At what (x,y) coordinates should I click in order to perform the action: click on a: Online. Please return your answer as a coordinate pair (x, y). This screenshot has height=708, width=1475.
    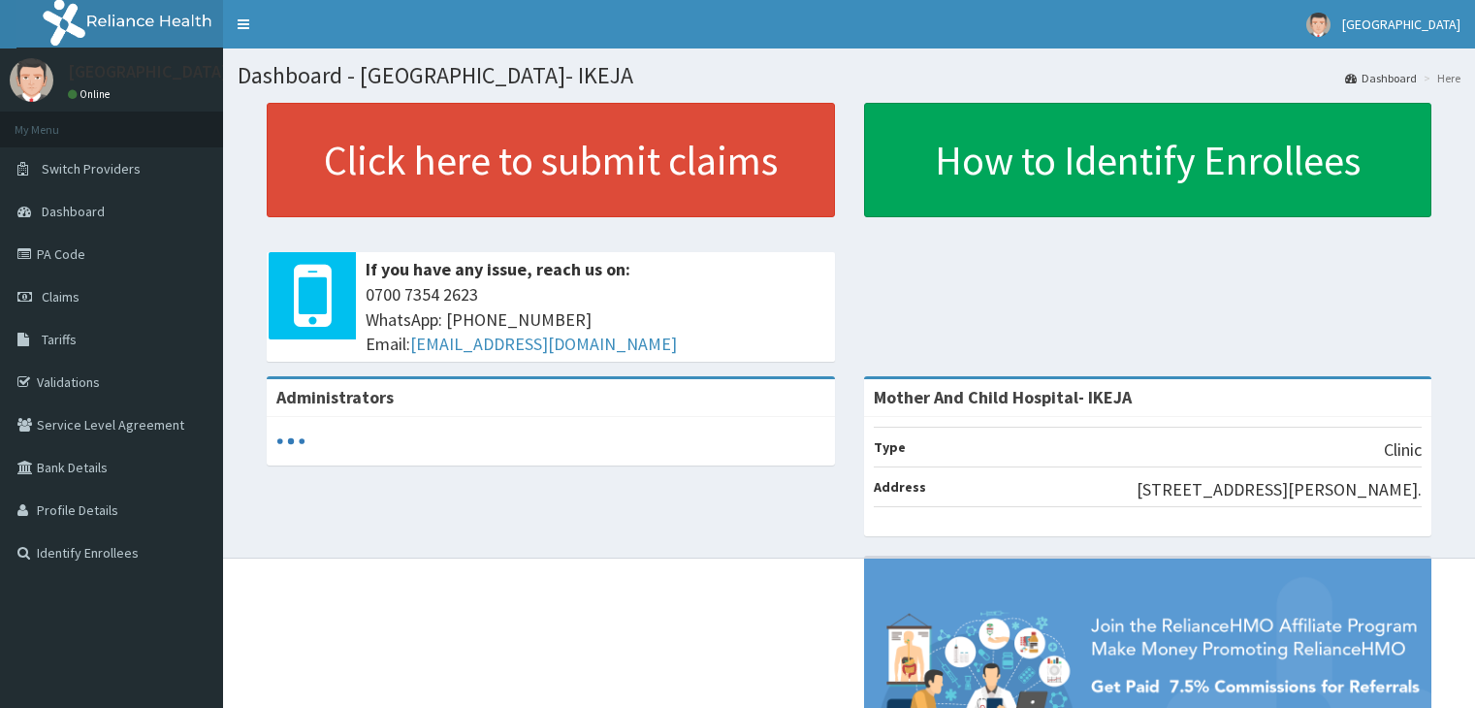
    Looking at the image, I should click on (91, 94).